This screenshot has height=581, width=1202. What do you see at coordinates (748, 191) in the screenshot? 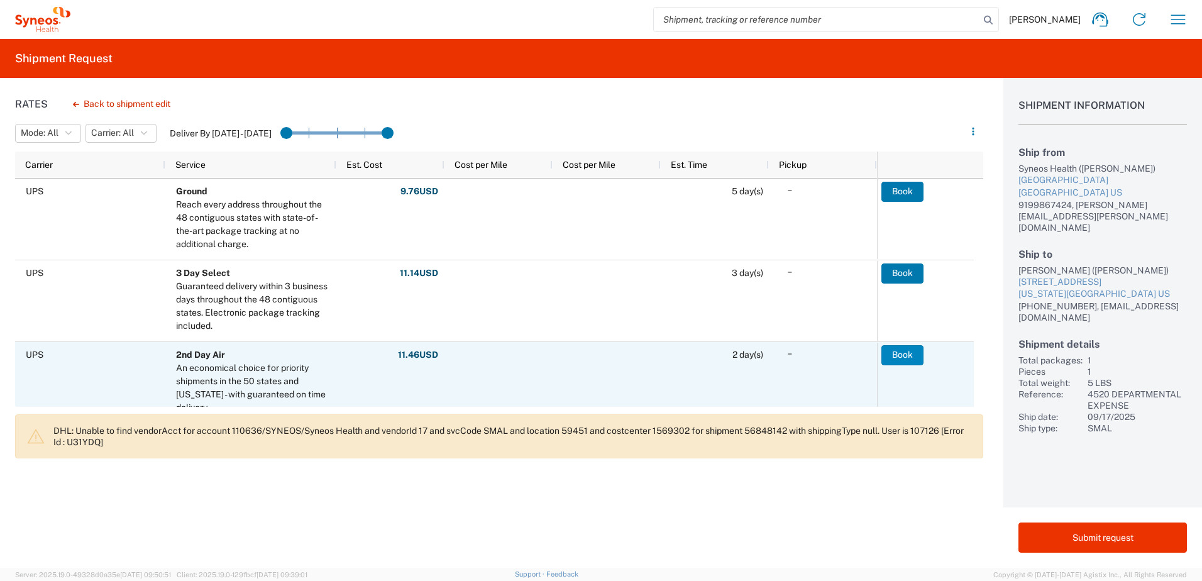
I see `span: 5 day(s)` at bounding box center [748, 191].